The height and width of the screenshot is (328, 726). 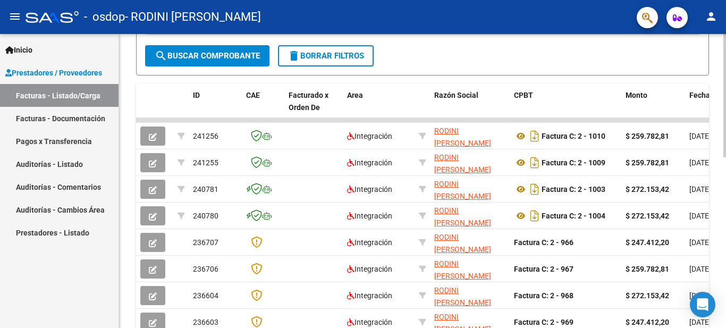 What do you see at coordinates (314, 107) in the screenshot?
I see `datatable-header-cell: Facturado x Orden De` at bounding box center [314, 107].